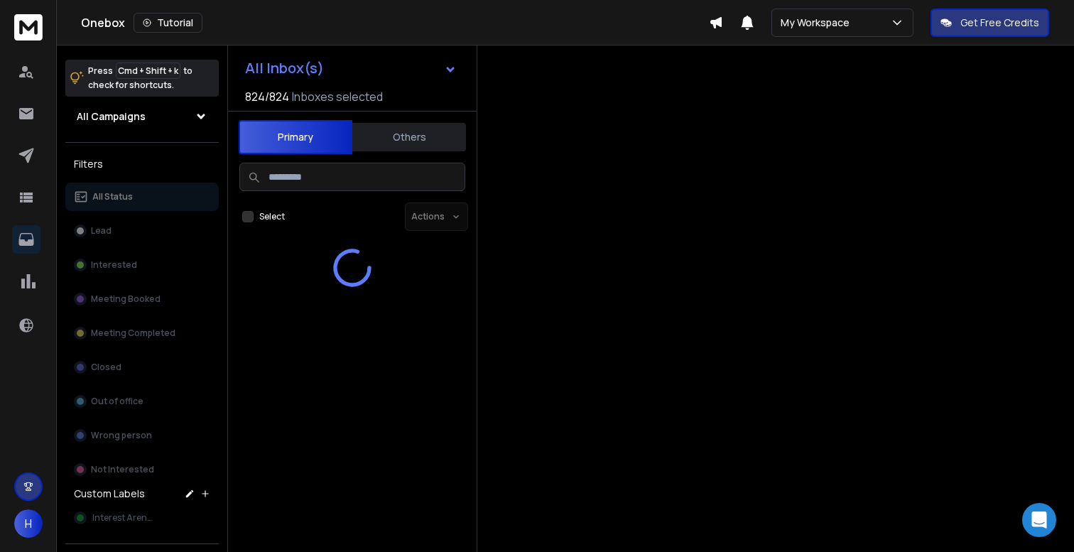 The width and height of the screenshot is (1074, 552). I want to click on p: Get Free Credits, so click(999, 23).